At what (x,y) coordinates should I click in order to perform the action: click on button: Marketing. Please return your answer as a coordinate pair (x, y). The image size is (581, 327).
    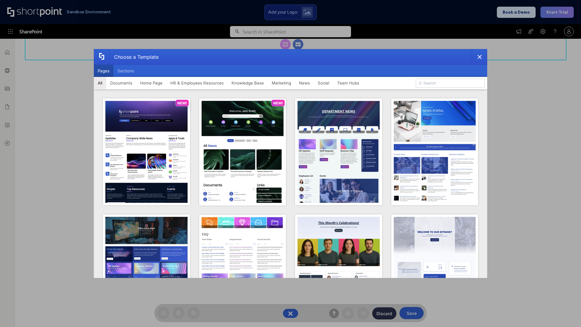
    Looking at the image, I should click on (281, 83).